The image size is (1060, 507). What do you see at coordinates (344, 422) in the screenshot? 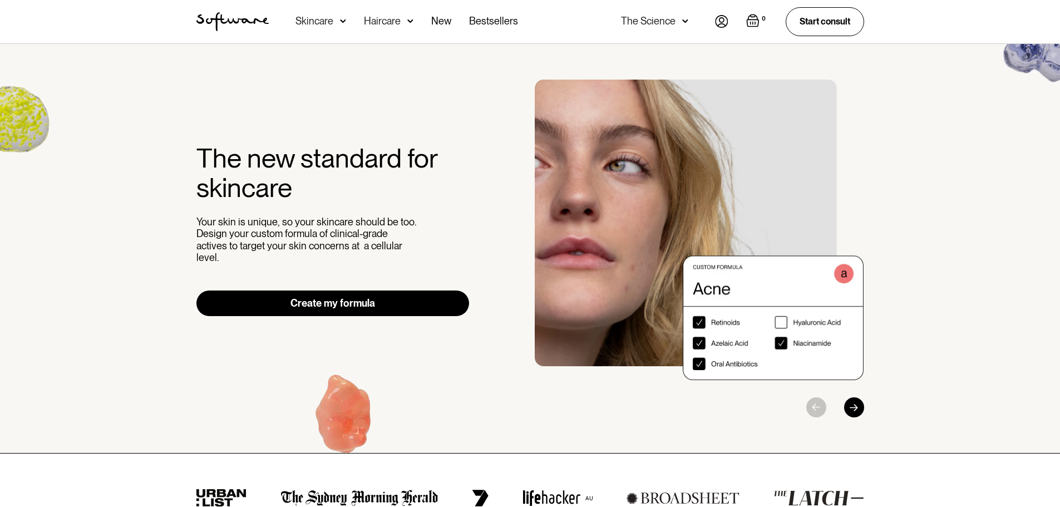
I see `img: Hydroquinone (skin lightening agent)` at bounding box center [344, 422].